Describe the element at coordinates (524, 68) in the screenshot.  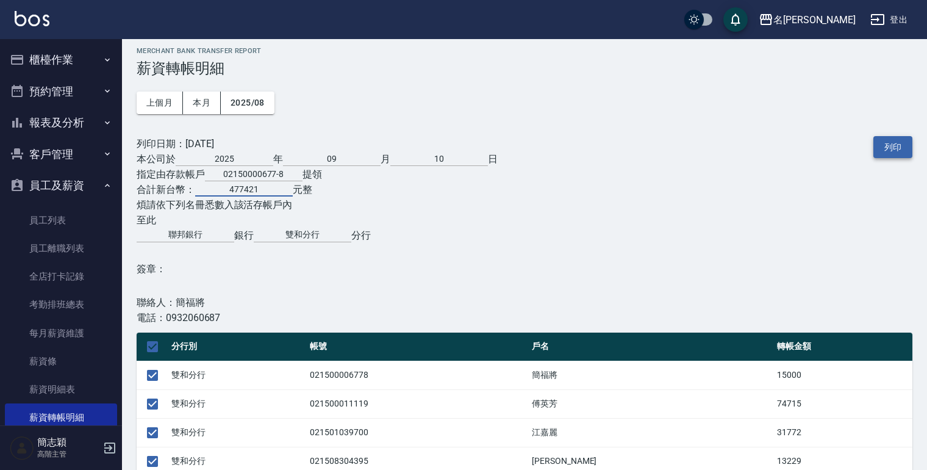
I see `h3: 薪資轉帳明細` at that location.